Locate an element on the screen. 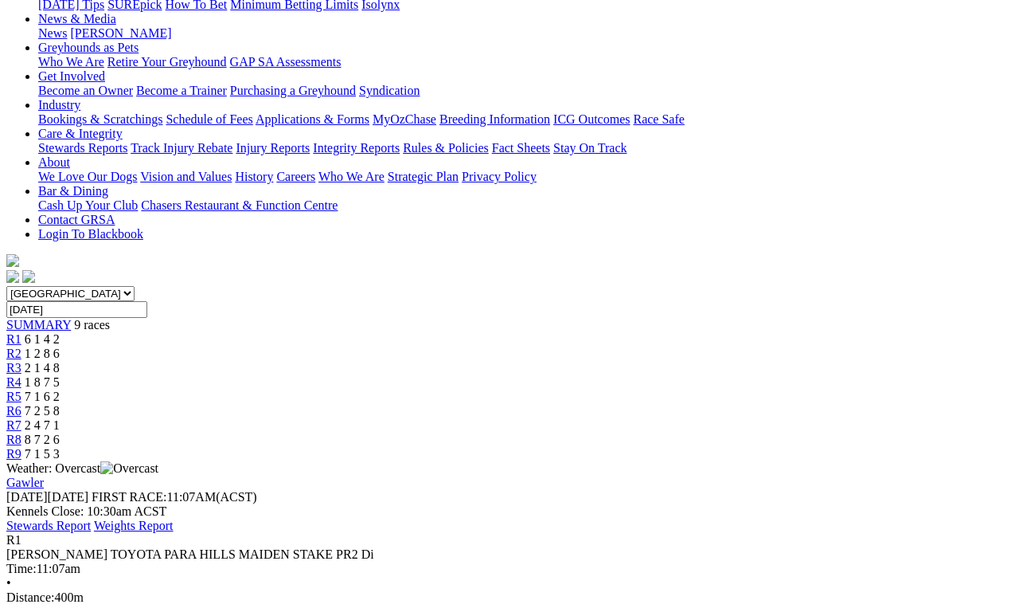 Image resolution: width=1019 pixels, height=616 pixels. a: R4 is located at coordinates (14, 381).